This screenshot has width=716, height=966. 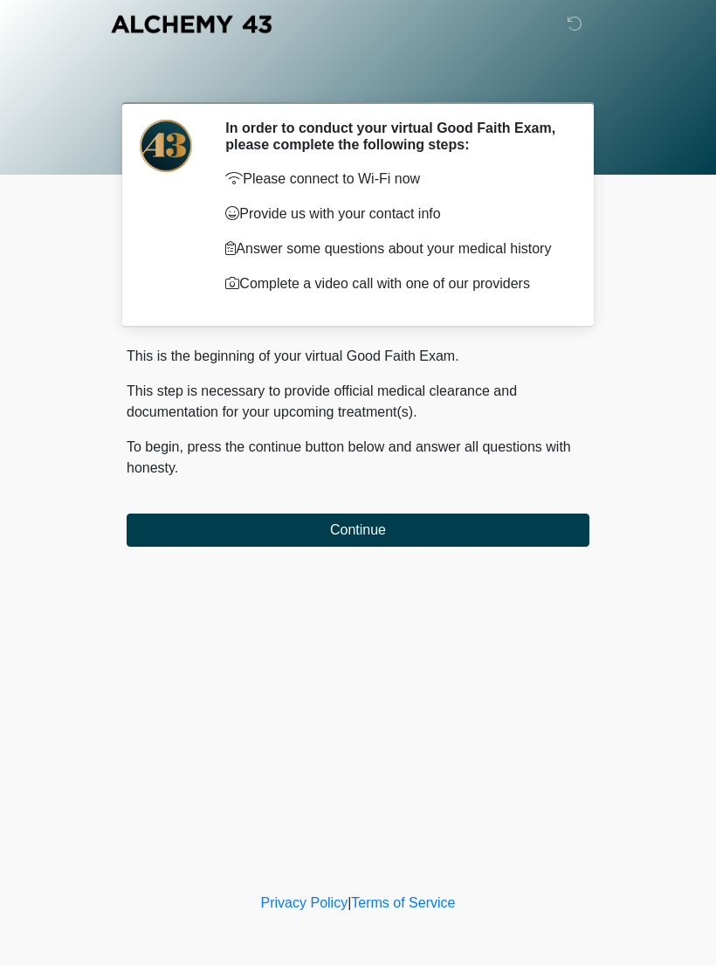 What do you see at coordinates (358, 458) in the screenshot?
I see `p: To begin, press the continue button below and answer all questions with honesty.` at bounding box center [358, 458].